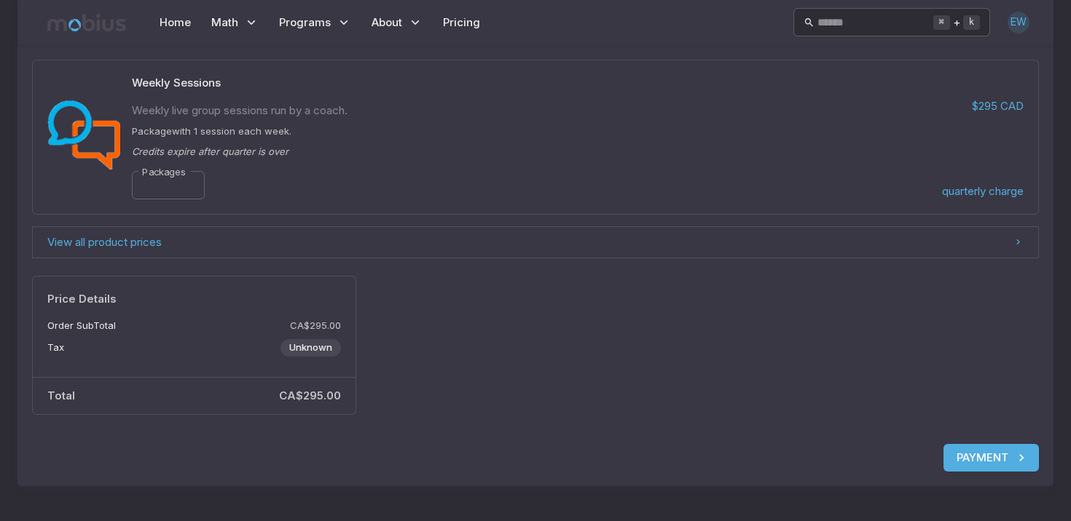  Describe the element at coordinates (224, 23) in the screenshot. I see `span: Math` at that location.